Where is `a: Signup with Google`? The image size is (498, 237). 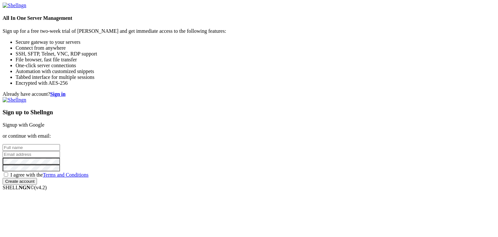 a: Signup with Google is located at coordinates (23, 125).